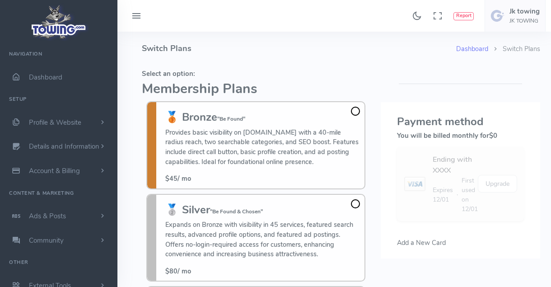 This screenshot has width=551, height=287. I want to click on button: Upgrade, so click(497, 183).